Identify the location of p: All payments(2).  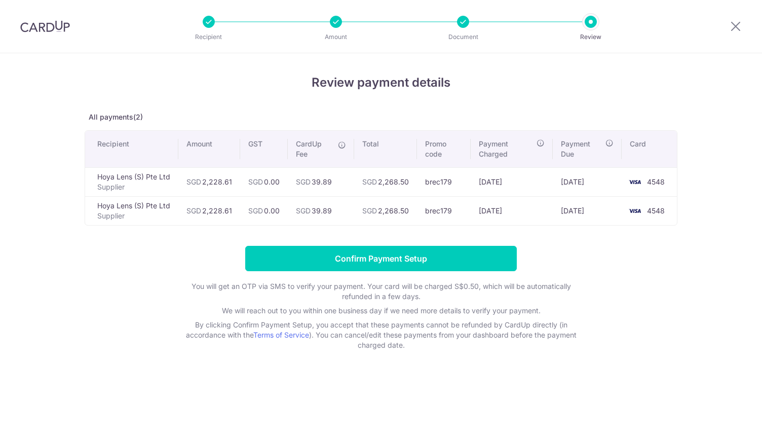
(381, 117).